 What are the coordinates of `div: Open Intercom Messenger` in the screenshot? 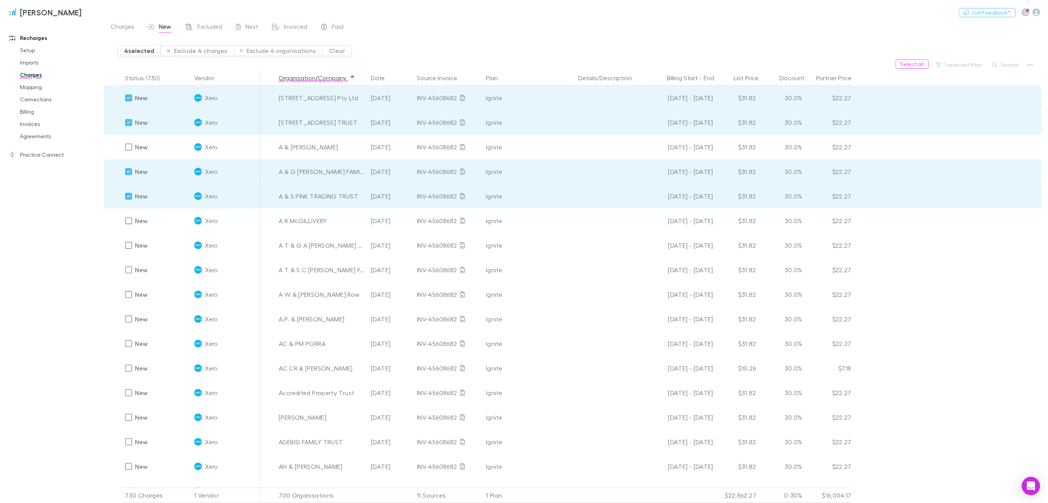 It's located at (1031, 486).